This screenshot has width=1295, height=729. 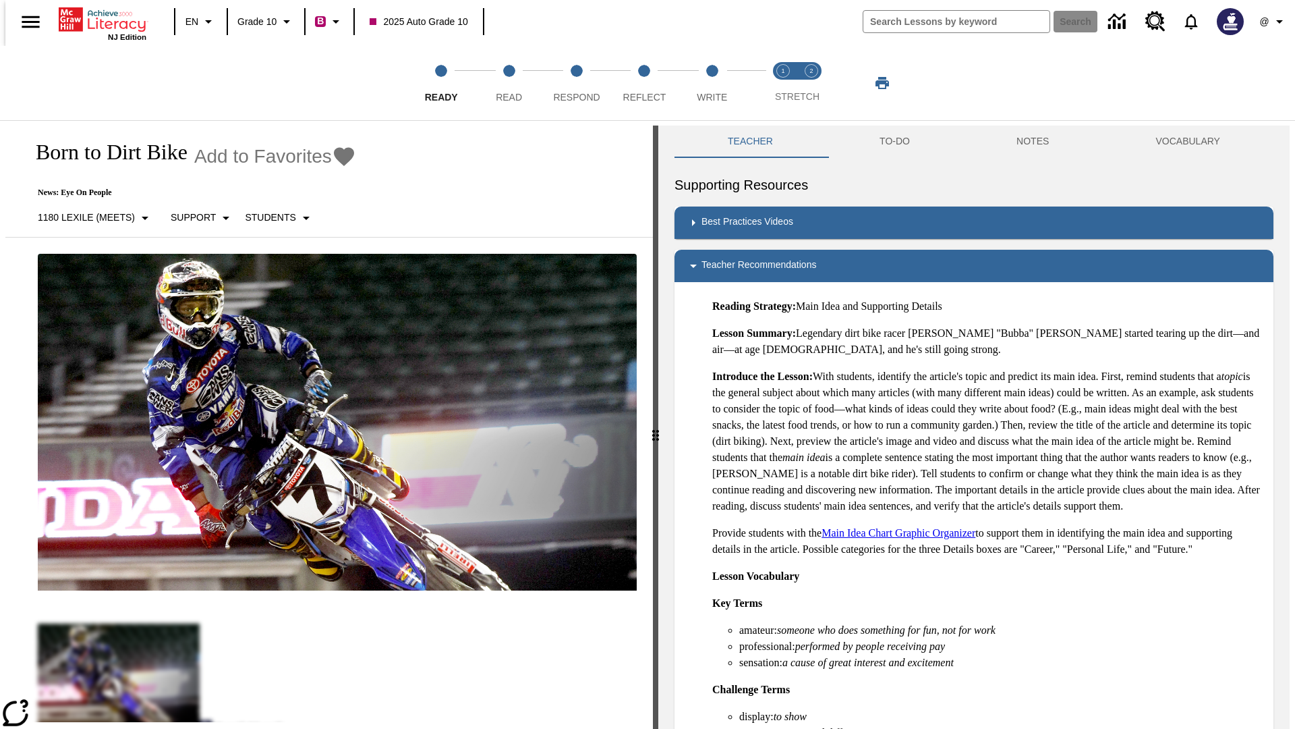 I want to click on button: Add to Favorites - Born to Dirt Bike, so click(x=275, y=156).